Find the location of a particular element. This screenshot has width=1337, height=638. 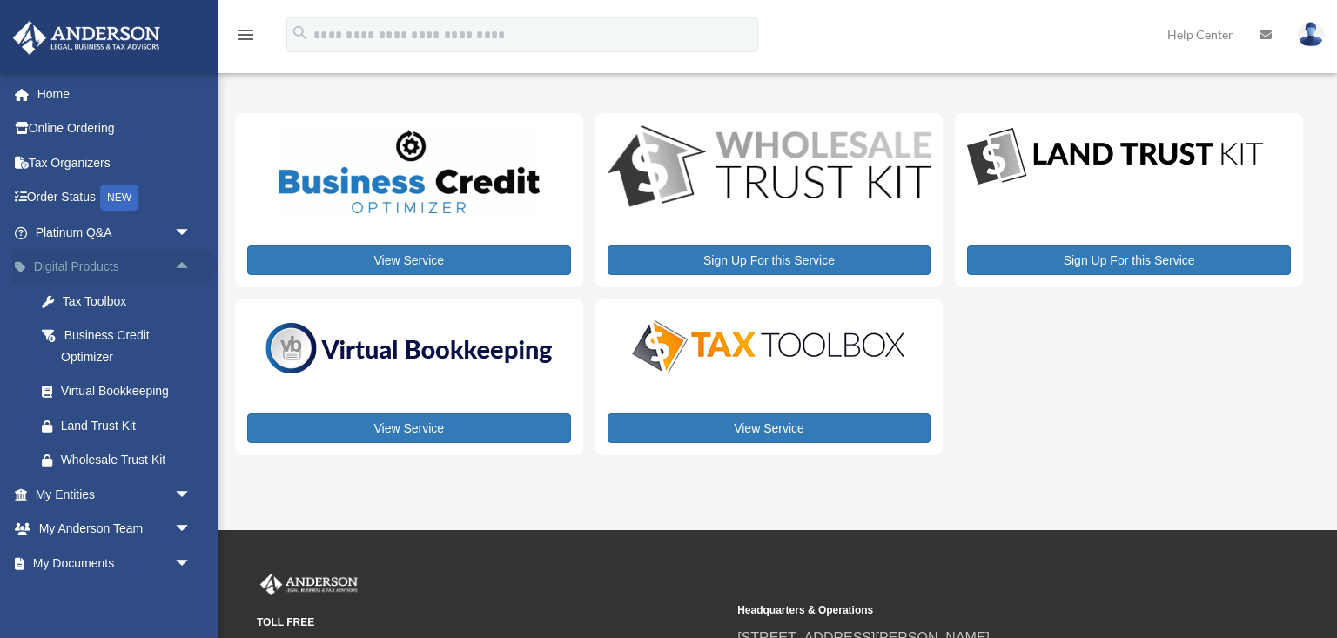

a: Land Trust Kit is located at coordinates (121, 426).